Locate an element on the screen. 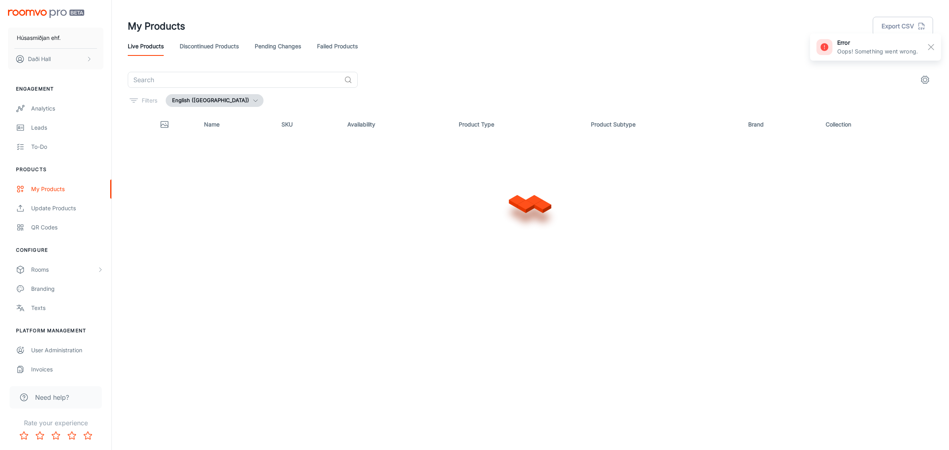 The image size is (949, 450). p: Rate your experience is located at coordinates (55, 423).